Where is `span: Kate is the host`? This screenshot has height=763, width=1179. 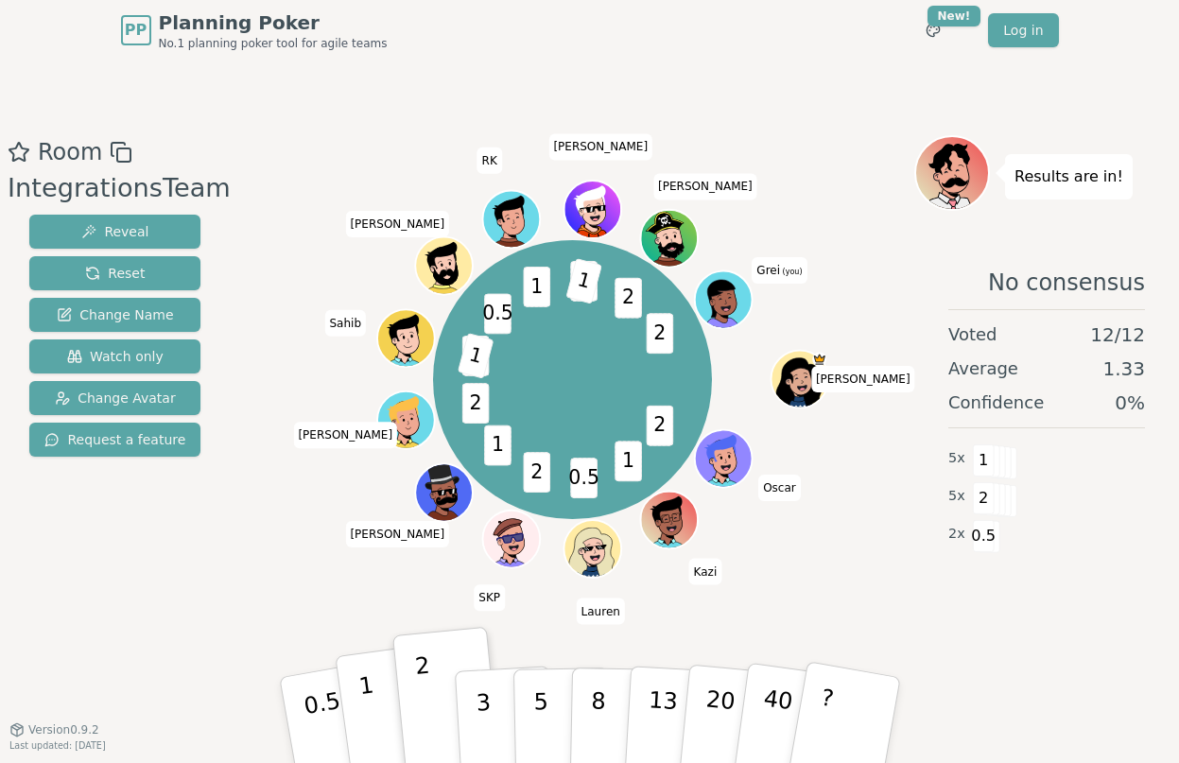
span: Kate is the host is located at coordinates (820, 359).